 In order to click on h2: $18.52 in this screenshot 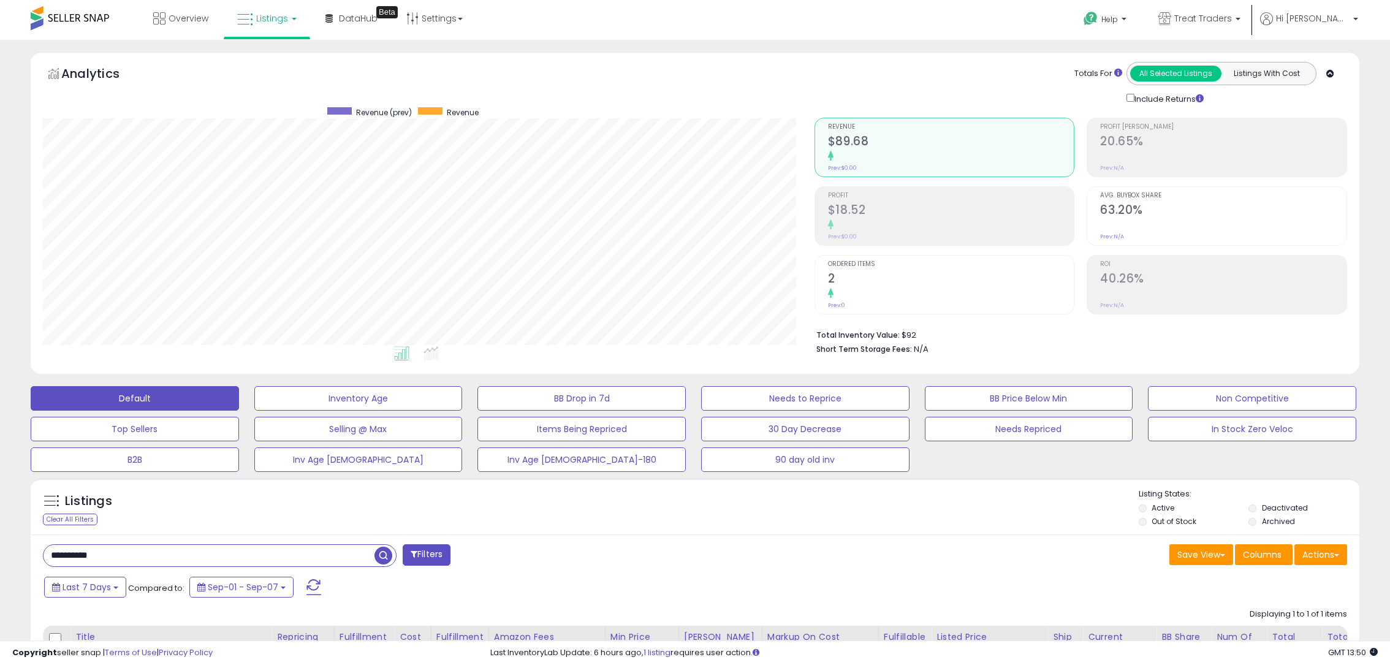, I will do `click(951, 211)`.